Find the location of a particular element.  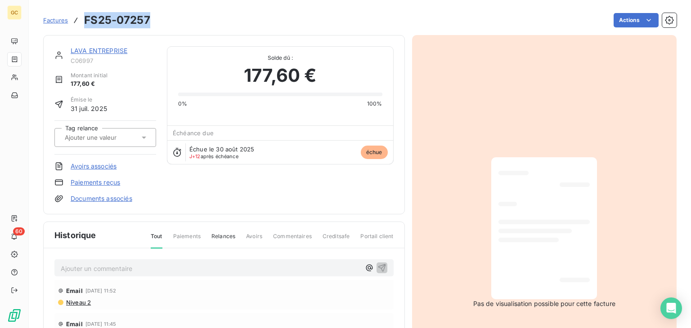

span: Échéance due is located at coordinates (193, 133).